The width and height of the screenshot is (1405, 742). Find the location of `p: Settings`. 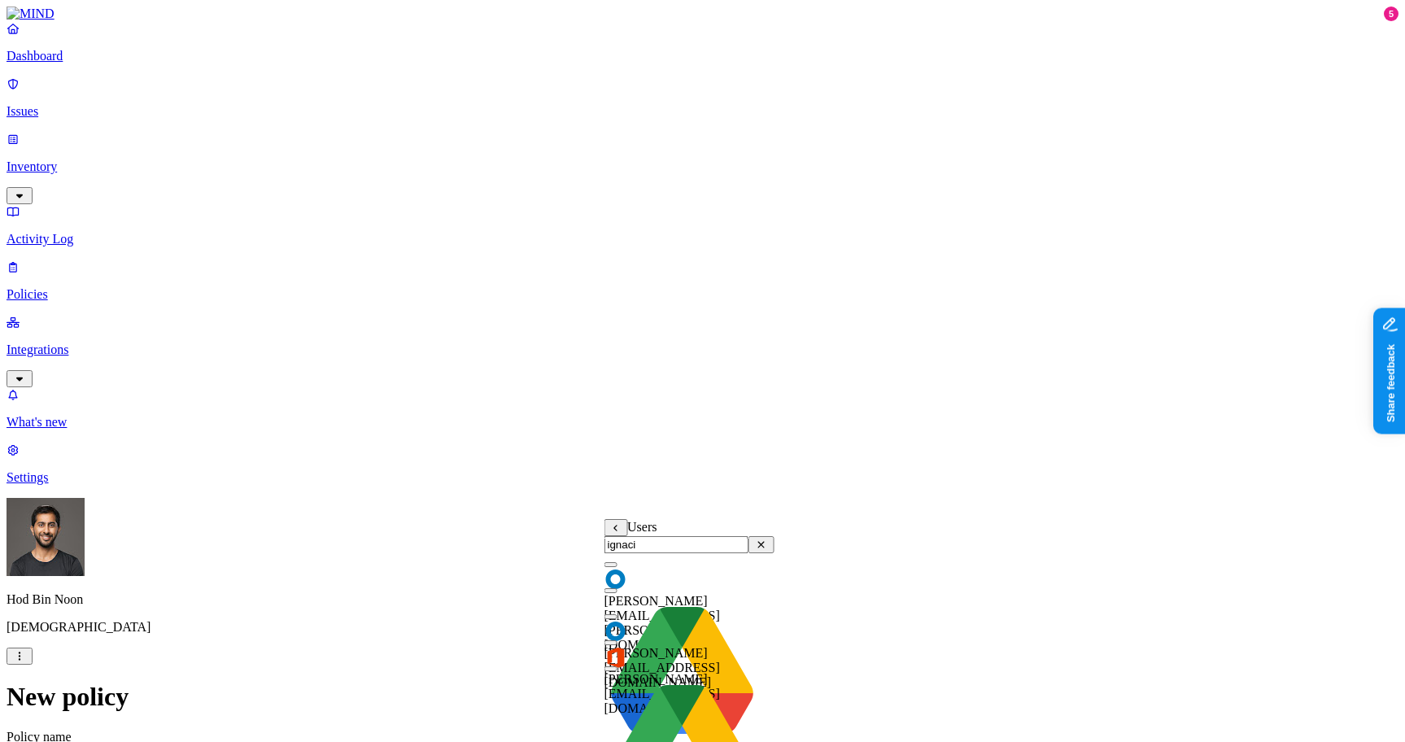

p: Settings is located at coordinates (702, 478).